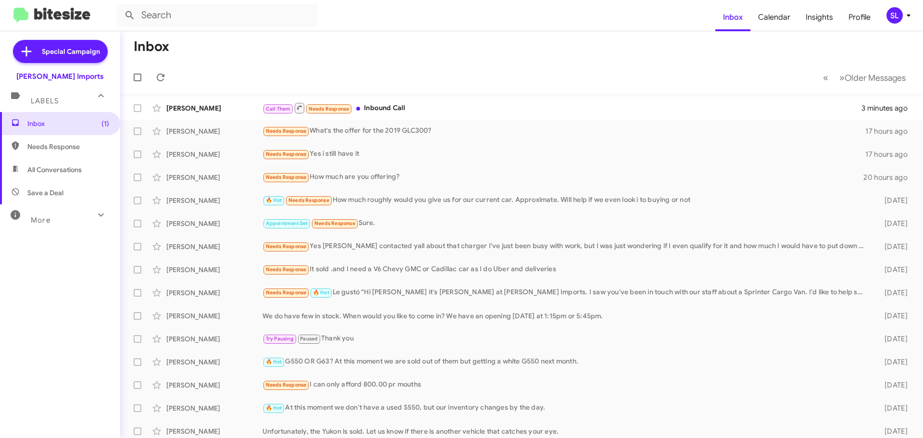 This screenshot has width=923, height=438. Describe the element at coordinates (566, 362) in the screenshot. I see `div: G550 OR G63? At this moment we are sold out of them but getting a white G550 next month.` at that location.